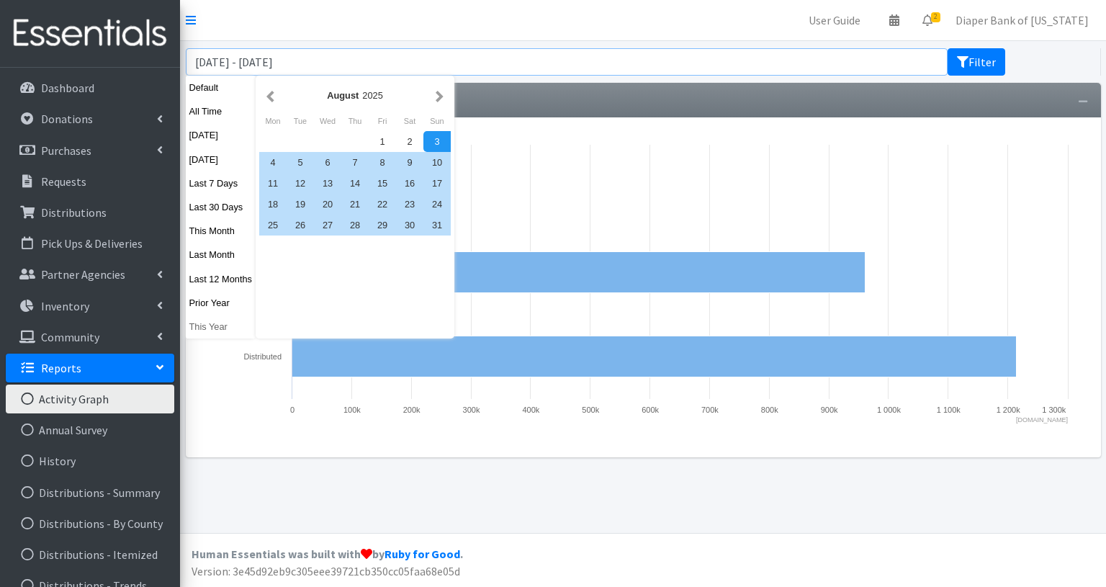 This screenshot has height=587, width=1106. What do you see at coordinates (437, 183) in the screenshot?
I see `div: 17` at bounding box center [437, 183].